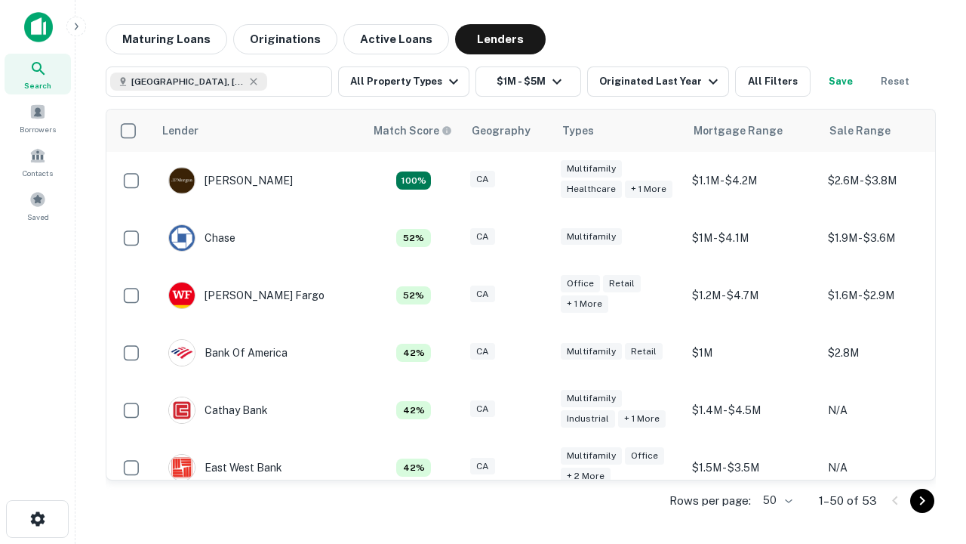  I want to click on td: $1M, so click(753, 353).